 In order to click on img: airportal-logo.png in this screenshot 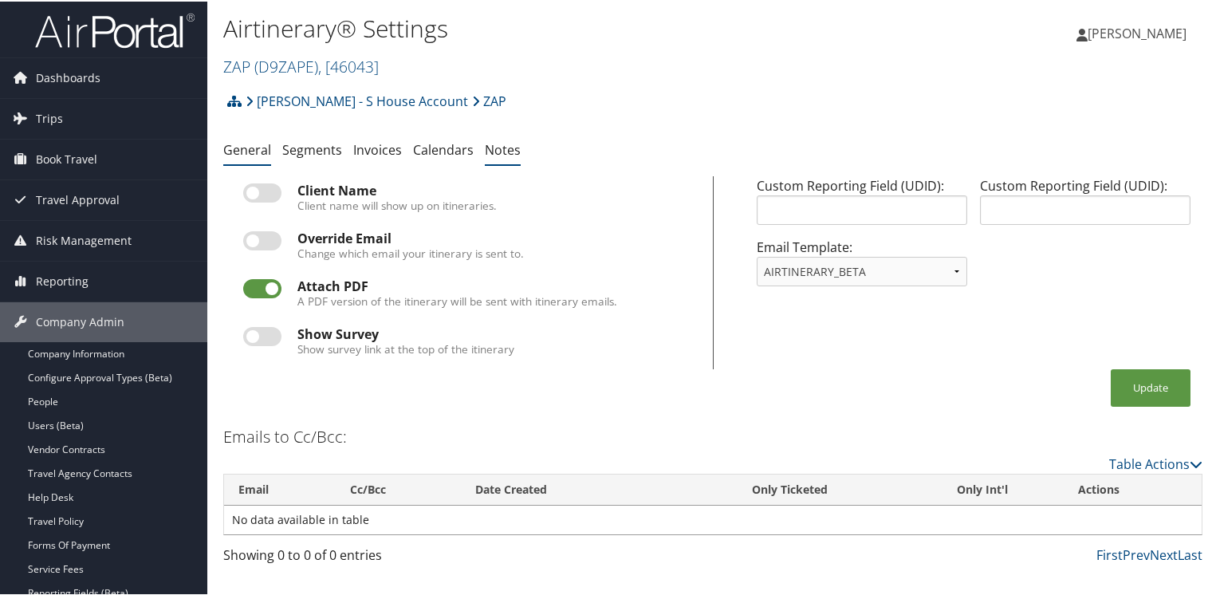, I will do `click(115, 29)`.